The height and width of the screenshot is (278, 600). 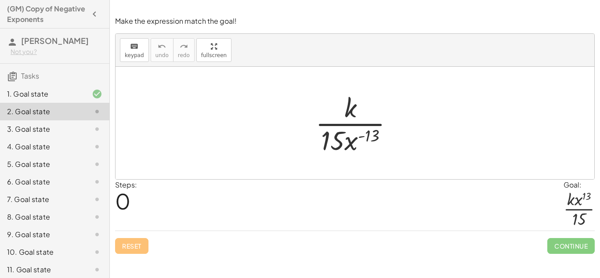 I want to click on div: 10. Goal state, so click(x=42, y=252).